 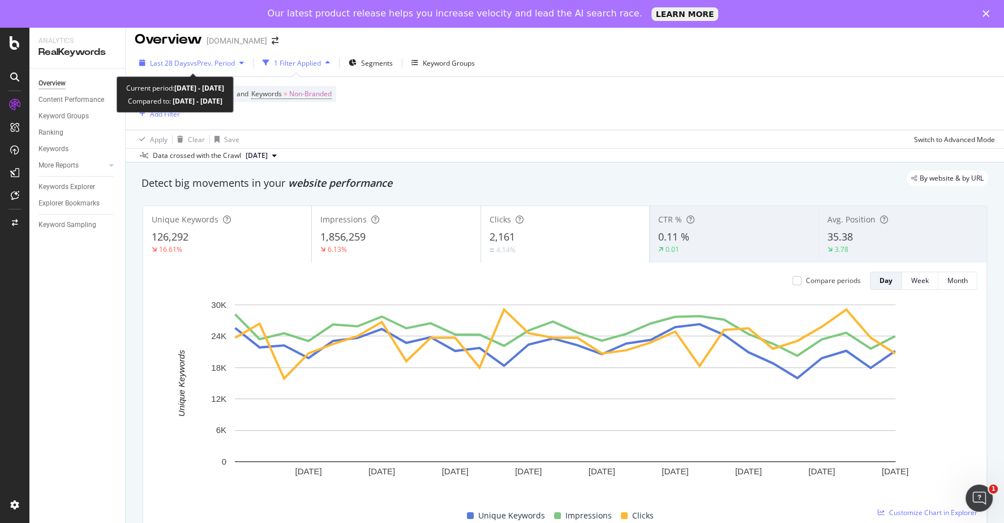 I want to click on button: Save, so click(x=225, y=139).